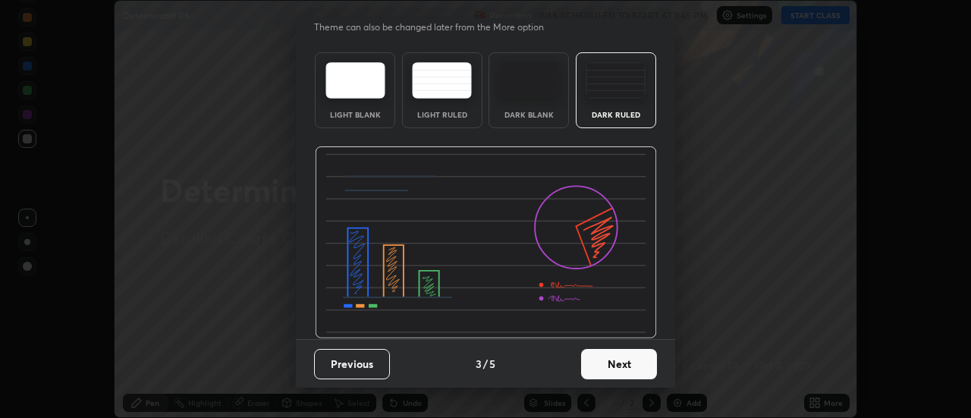 The width and height of the screenshot is (971, 418). What do you see at coordinates (616, 115) in the screenshot?
I see `div: Dark Ruled` at bounding box center [616, 115].